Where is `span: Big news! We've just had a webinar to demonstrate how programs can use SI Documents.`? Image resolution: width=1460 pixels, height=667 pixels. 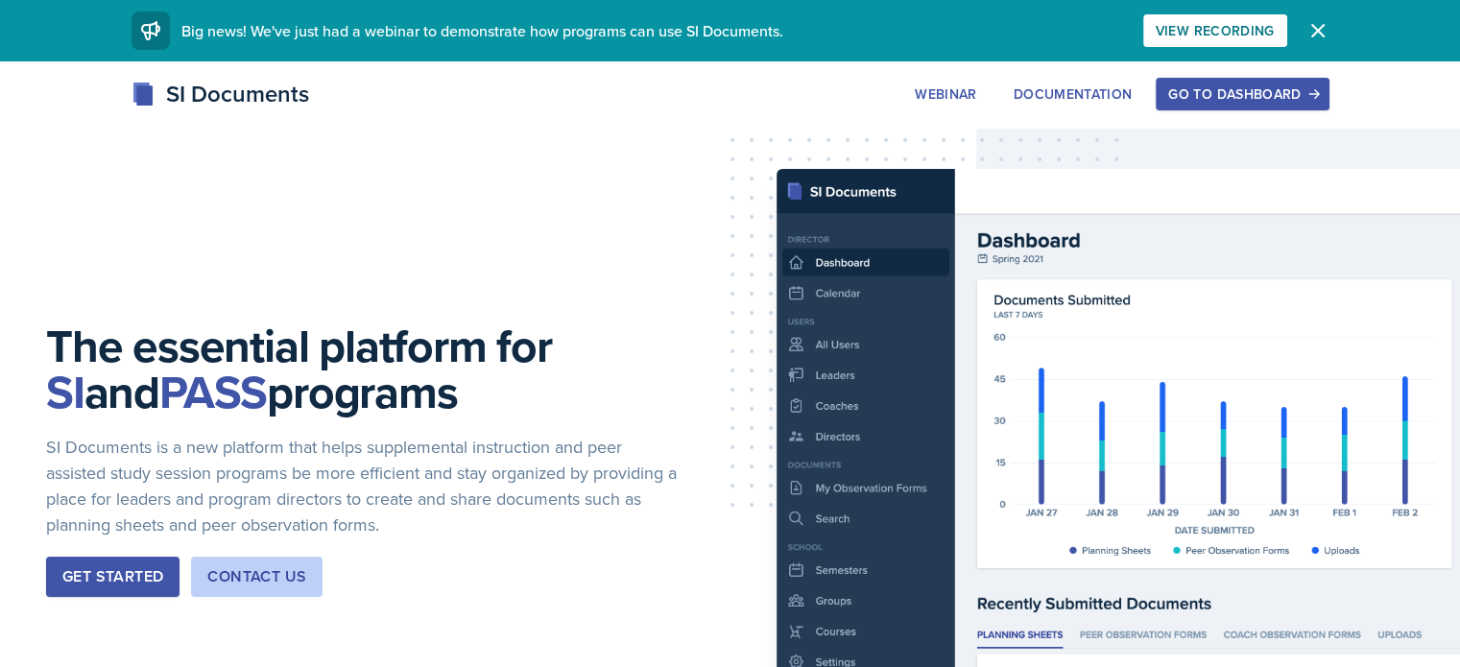 span: Big news! We've just had a webinar to demonstrate how programs can use SI Documents. is located at coordinates (482, 31).